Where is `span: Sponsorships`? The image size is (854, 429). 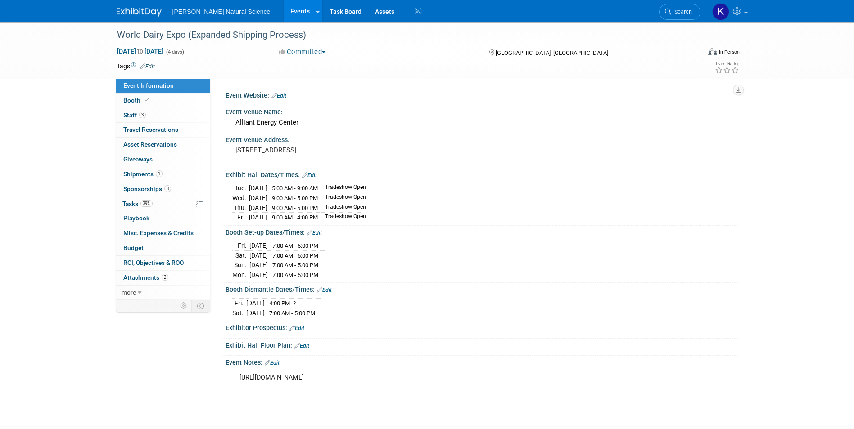 span: Sponsorships is located at coordinates (147, 189).